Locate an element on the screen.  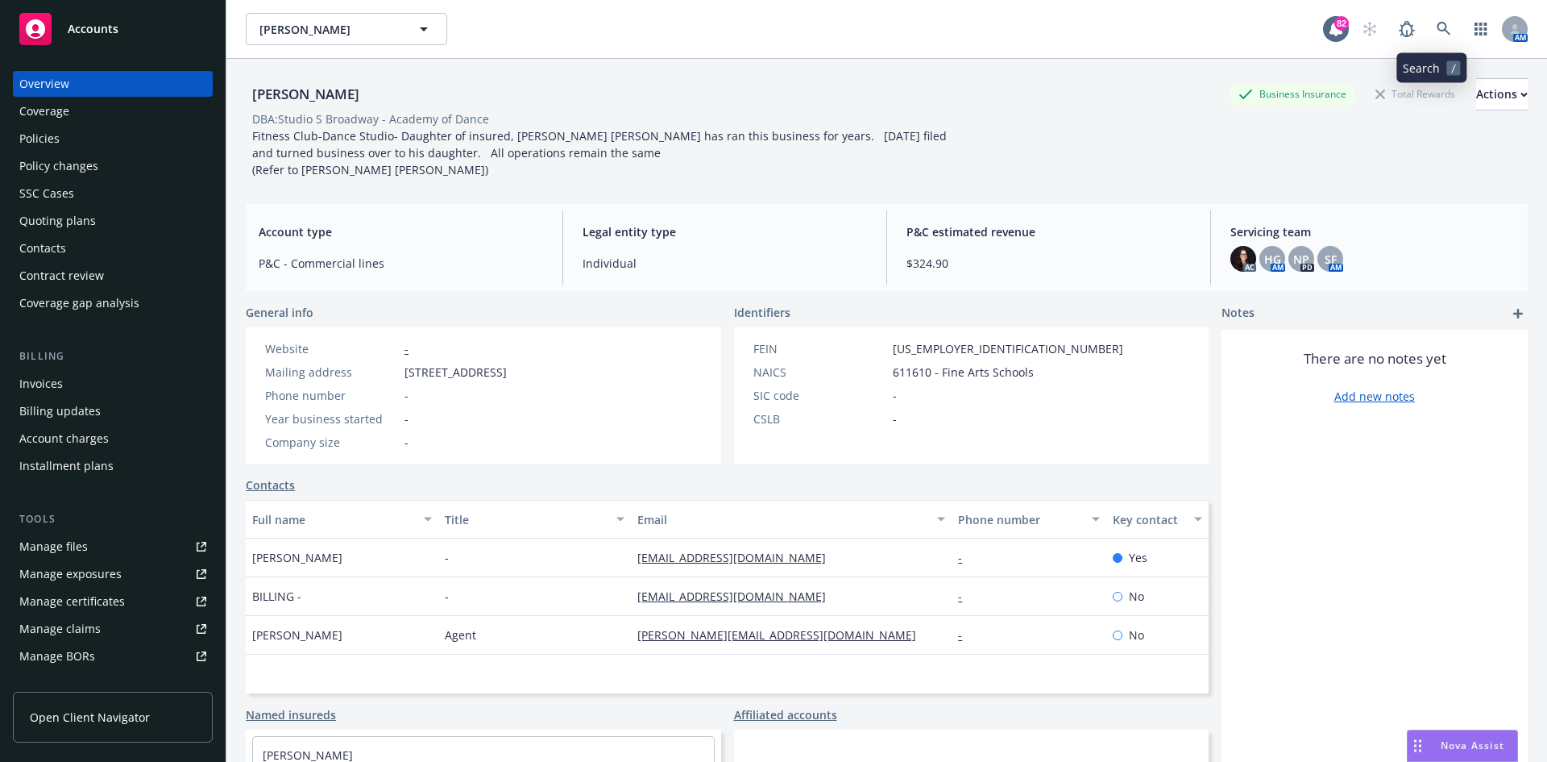
a: add is located at coordinates (1518, 313).